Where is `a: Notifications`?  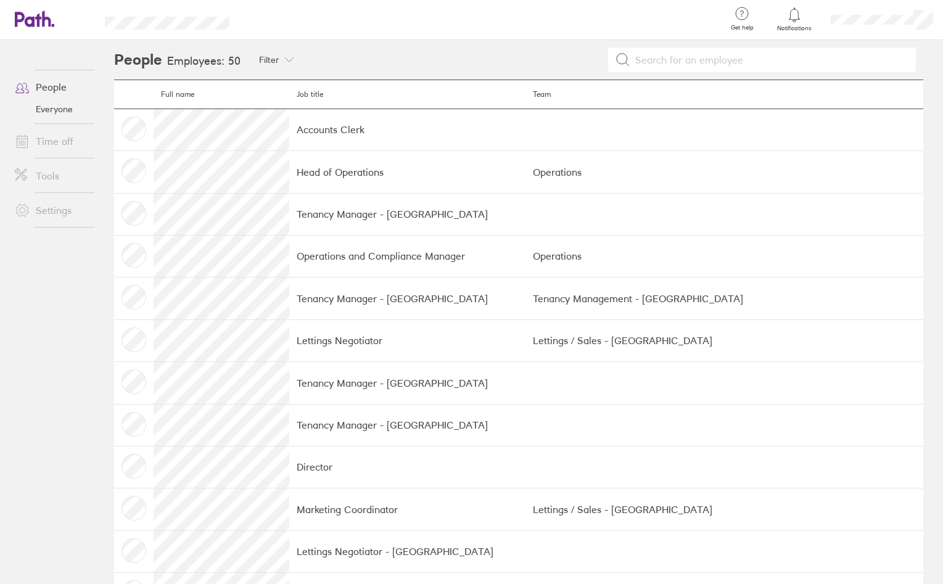 a: Notifications is located at coordinates (794, 19).